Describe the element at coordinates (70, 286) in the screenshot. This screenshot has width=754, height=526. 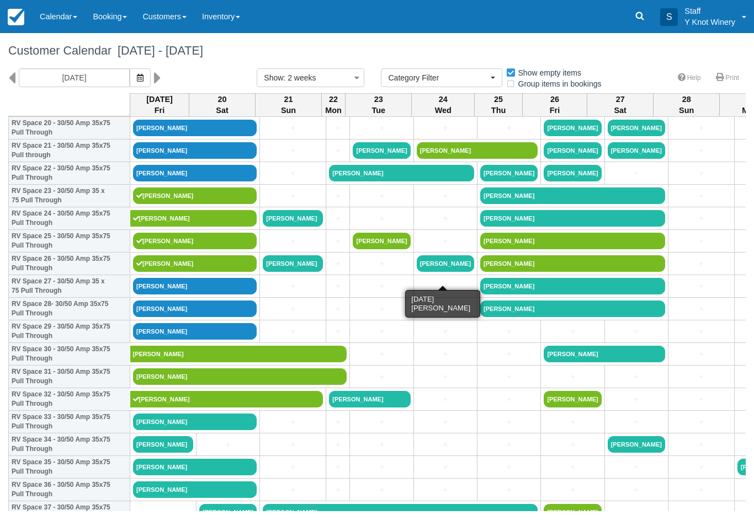
I see `th: RV Space 27 - 30/50 Amp 35 x 75 Pull Through` at that location.